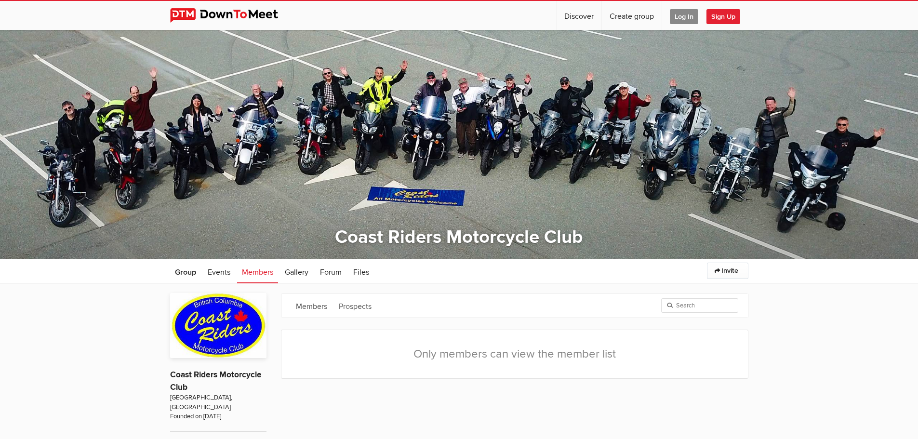  What do you see at coordinates (699, 305) in the screenshot?
I see `input: Search` at bounding box center [699, 305].